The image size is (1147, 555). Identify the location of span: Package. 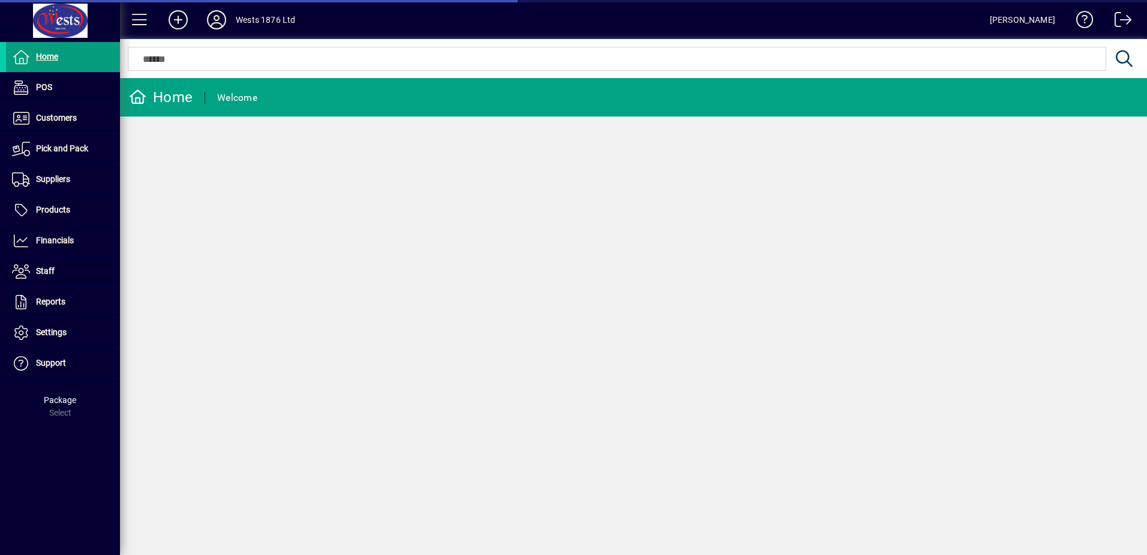
(60, 400).